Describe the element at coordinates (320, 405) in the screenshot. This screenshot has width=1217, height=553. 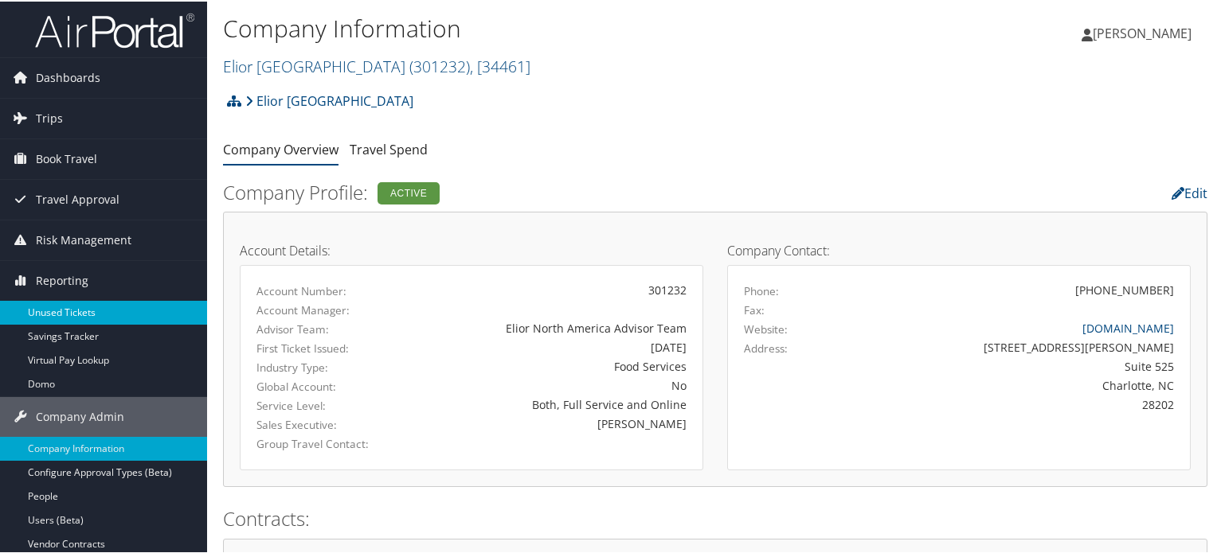
I see `label: Service Level:` at that location.